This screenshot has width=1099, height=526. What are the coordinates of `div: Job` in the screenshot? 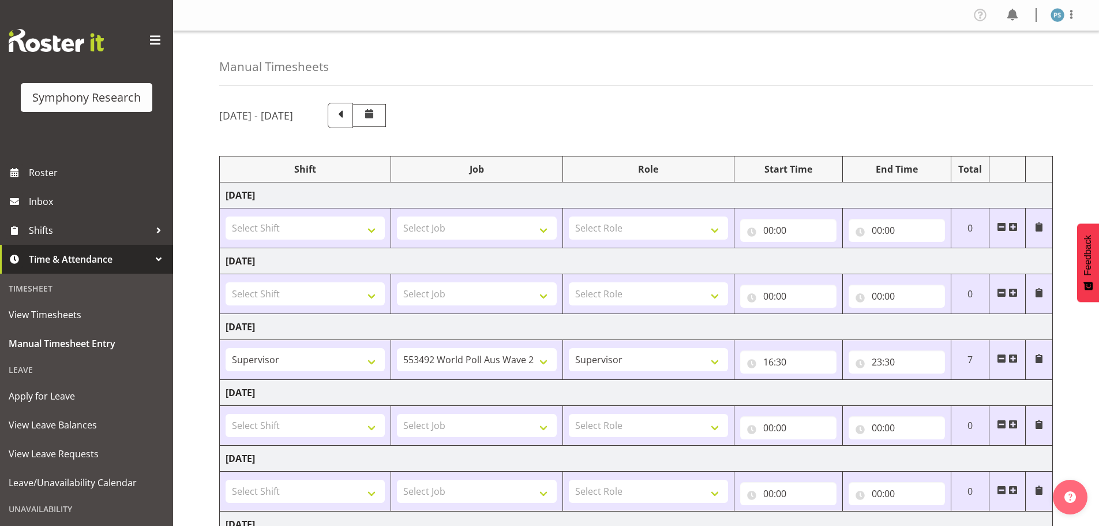 It's located at (477, 169).